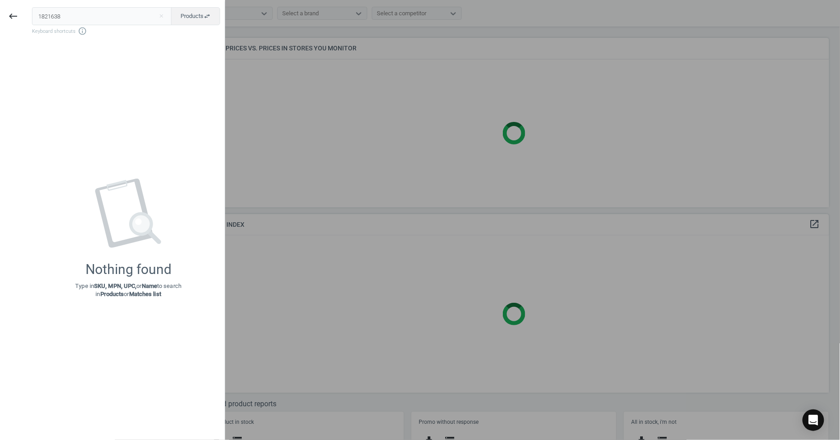 Image resolution: width=840 pixels, height=440 pixels. Describe the element at coordinates (128, 290) in the screenshot. I see `p: Type in or to search in or` at that location.